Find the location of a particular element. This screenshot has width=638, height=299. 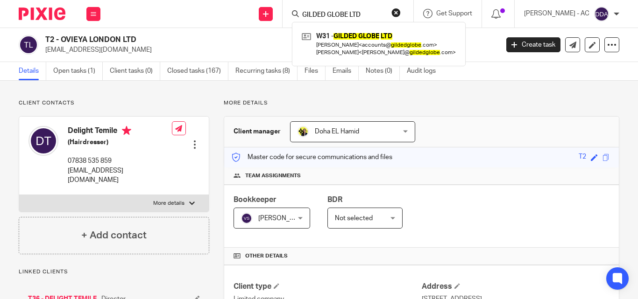

a: Details is located at coordinates (32, 71).